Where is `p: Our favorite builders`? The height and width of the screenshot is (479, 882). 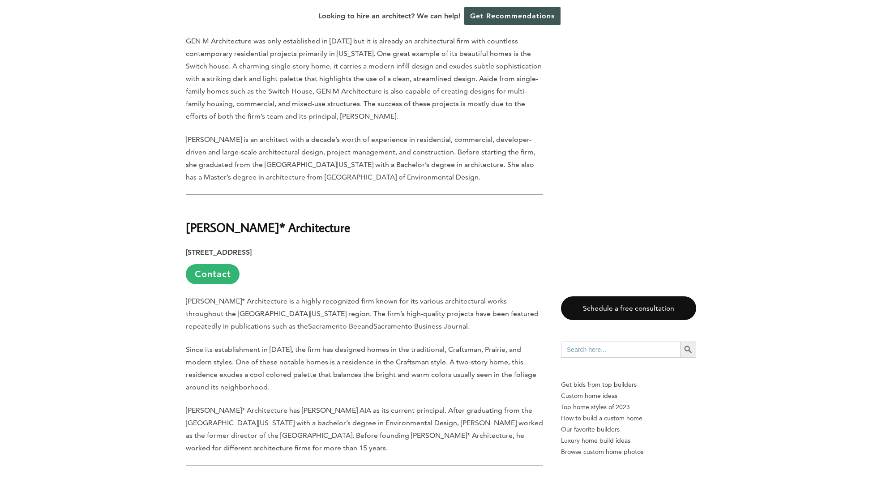 p: Our favorite builders is located at coordinates (629, 430).